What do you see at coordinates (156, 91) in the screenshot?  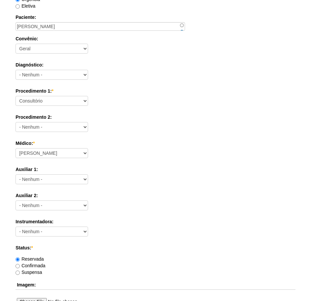 I see `label: Procedimento 1:` at bounding box center [156, 91].